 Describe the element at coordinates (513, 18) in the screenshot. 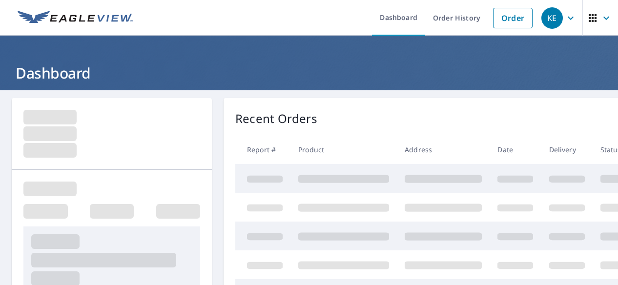

I see `a: Order` at that location.